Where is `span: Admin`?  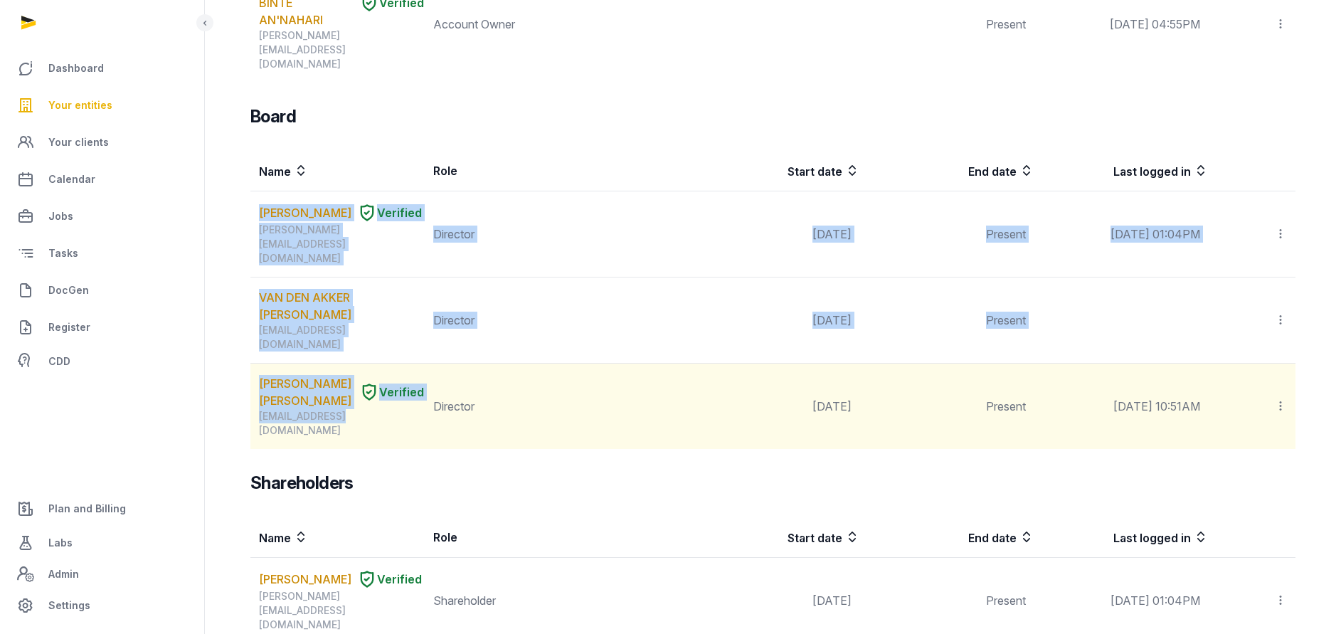 span: Admin is located at coordinates (63, 574).